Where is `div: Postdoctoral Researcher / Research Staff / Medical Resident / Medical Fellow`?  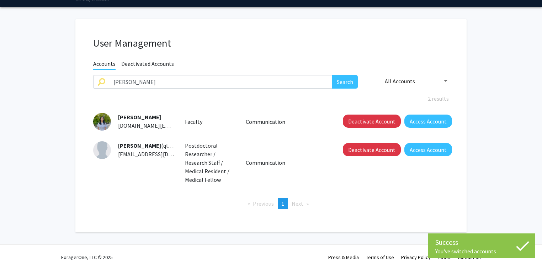 div: Postdoctoral Researcher / Research Staff / Medical Resident / Medical Fellow is located at coordinates (210, 162).